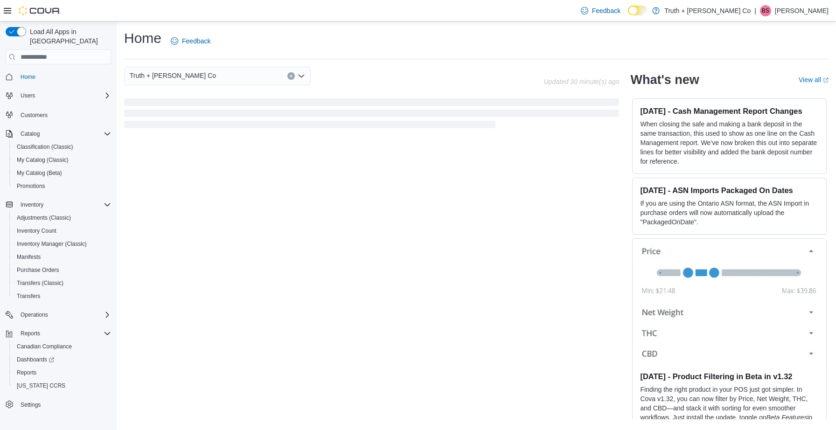  What do you see at coordinates (28, 296) in the screenshot?
I see `a: Transfers` at bounding box center [28, 296].